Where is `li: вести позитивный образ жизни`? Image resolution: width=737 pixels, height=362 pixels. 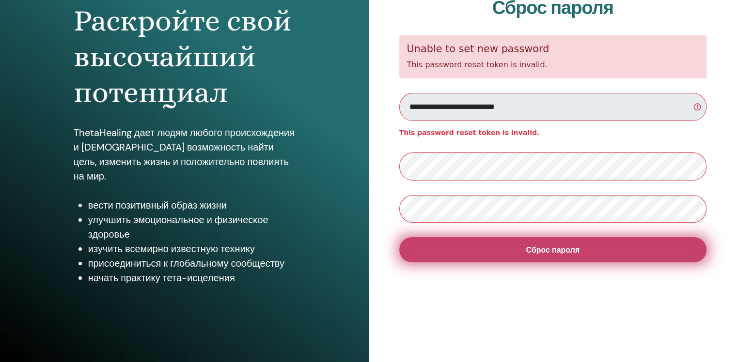
li: вести позитивный образ жизни is located at coordinates (191, 205).